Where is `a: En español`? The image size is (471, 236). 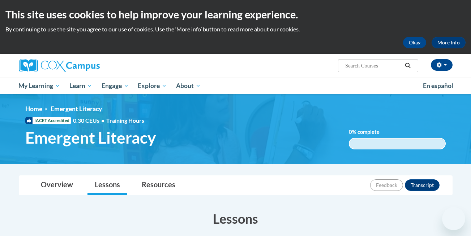 a: En español is located at coordinates (438, 86).